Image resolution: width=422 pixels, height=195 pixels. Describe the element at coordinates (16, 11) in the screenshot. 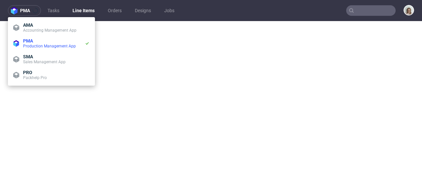

I see `img: logo` at that location.